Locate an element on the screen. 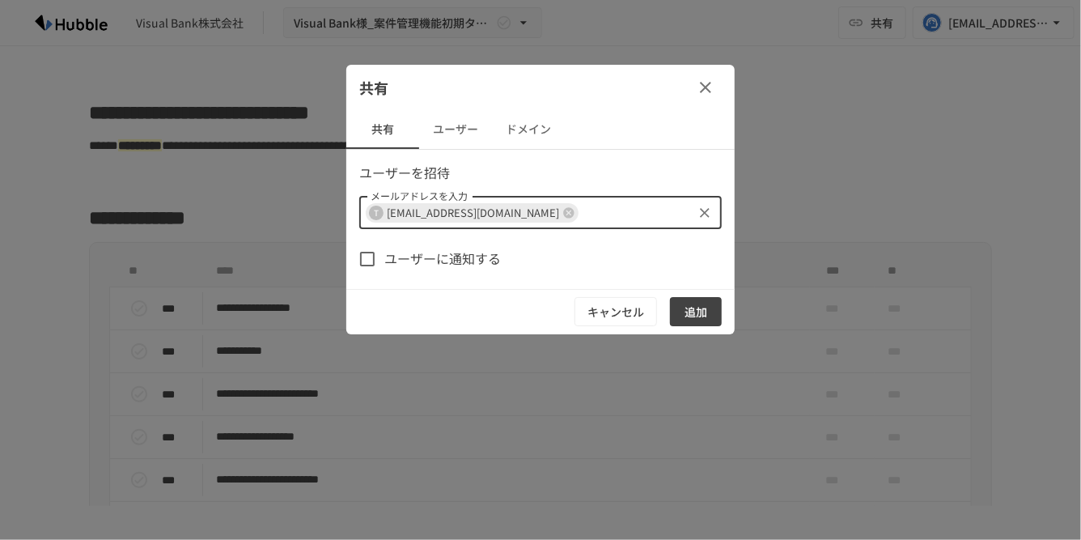 This screenshot has height=540, width=1081. button: ドメイン is located at coordinates (528, 129).